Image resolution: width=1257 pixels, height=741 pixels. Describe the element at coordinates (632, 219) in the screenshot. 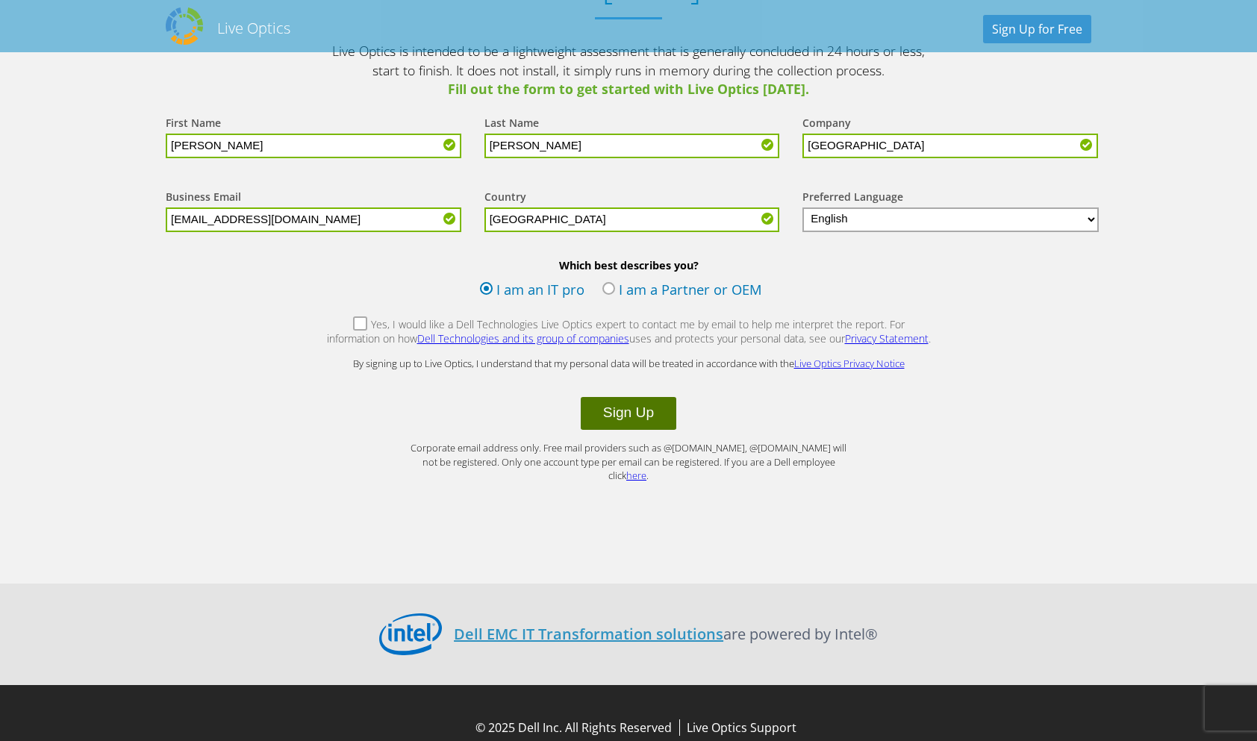

I see `input: Start typing to search for a country` at that location.